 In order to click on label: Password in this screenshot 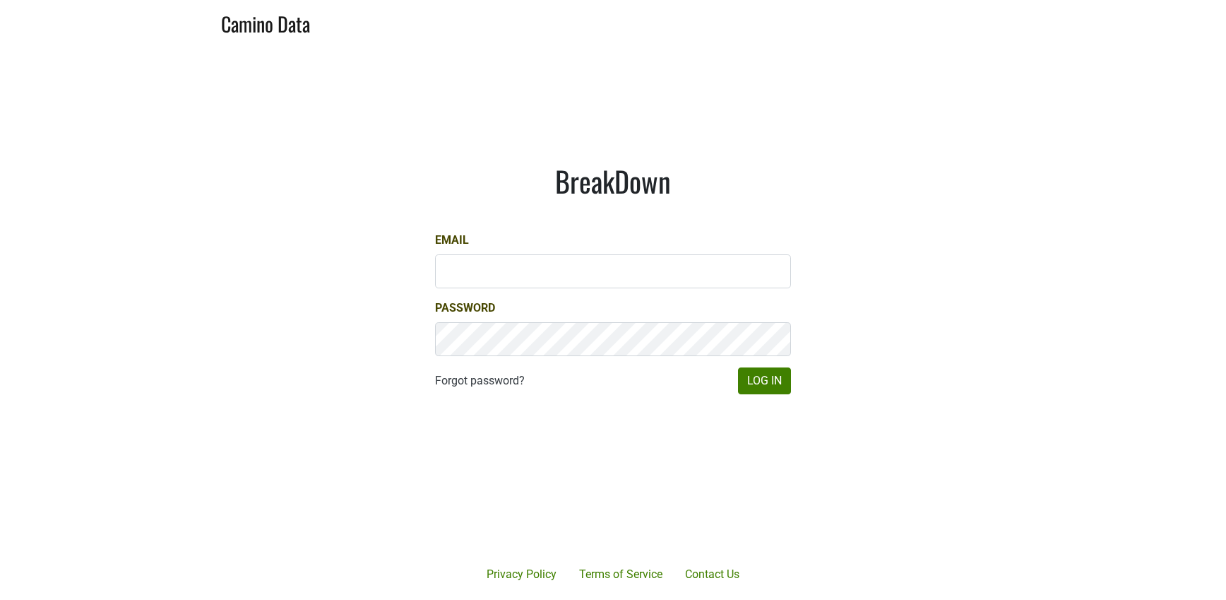, I will do `click(465, 308)`.